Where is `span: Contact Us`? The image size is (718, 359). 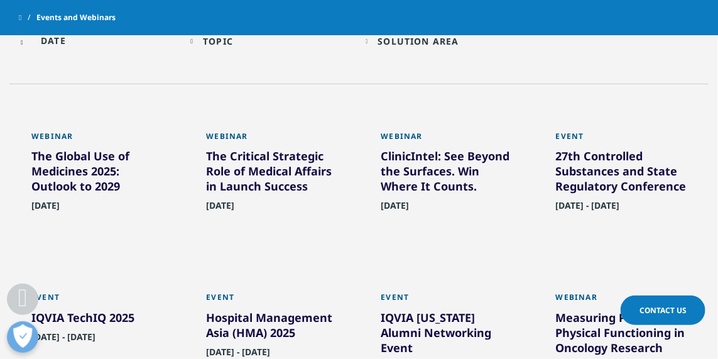
span: Contact Us is located at coordinates (663, 310).